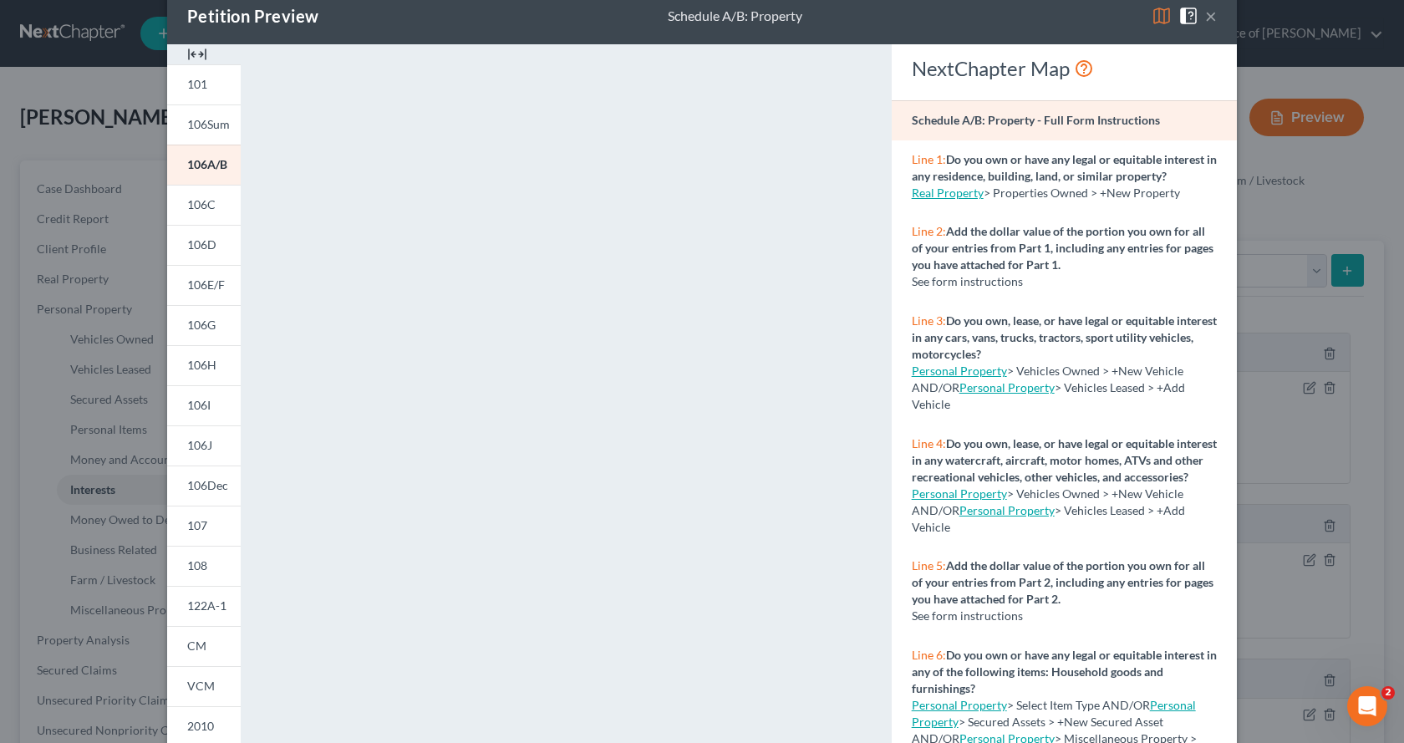 Image resolution: width=1404 pixels, height=743 pixels. I want to click on span: 108, so click(197, 565).